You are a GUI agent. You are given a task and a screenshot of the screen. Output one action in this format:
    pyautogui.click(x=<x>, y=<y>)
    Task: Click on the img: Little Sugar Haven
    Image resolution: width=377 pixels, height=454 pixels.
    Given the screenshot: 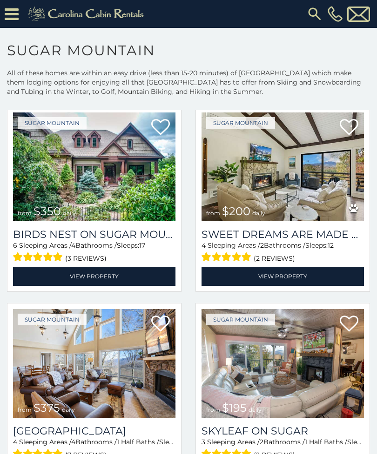 What is the action you would take?
    pyautogui.click(x=94, y=364)
    